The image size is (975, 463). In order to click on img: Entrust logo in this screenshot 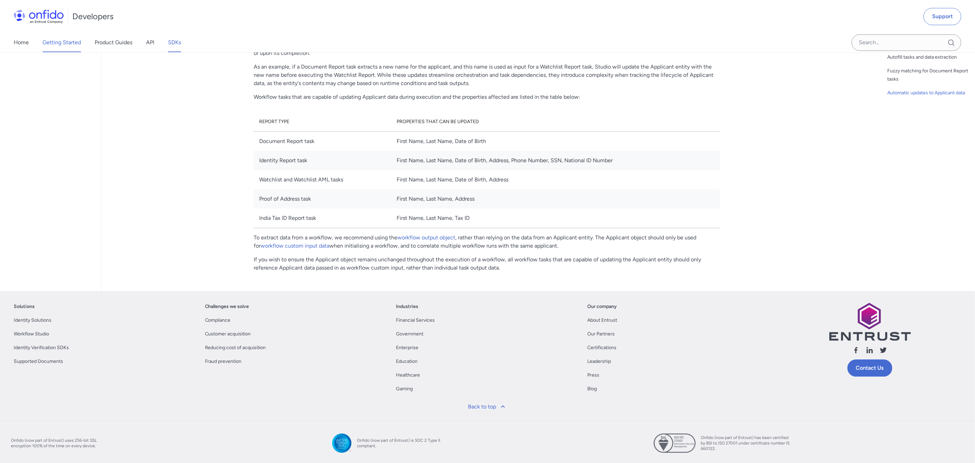, I will do `click(870, 321)`.